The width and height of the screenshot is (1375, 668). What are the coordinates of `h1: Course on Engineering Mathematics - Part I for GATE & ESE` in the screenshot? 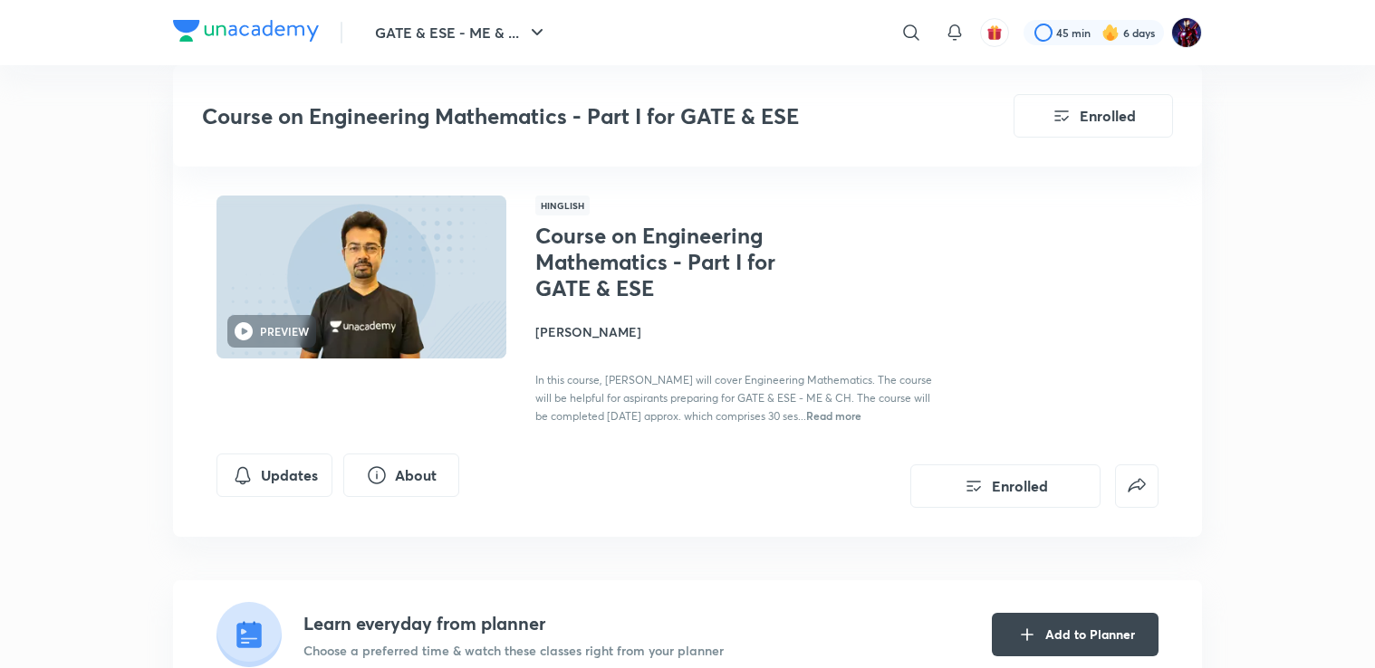 It's located at (683, 262).